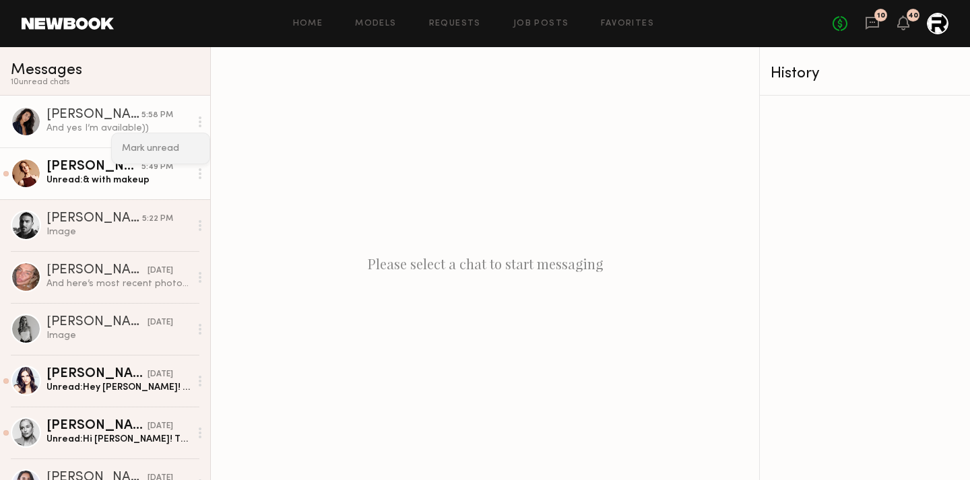  I want to click on a: Favorites, so click(627, 24).